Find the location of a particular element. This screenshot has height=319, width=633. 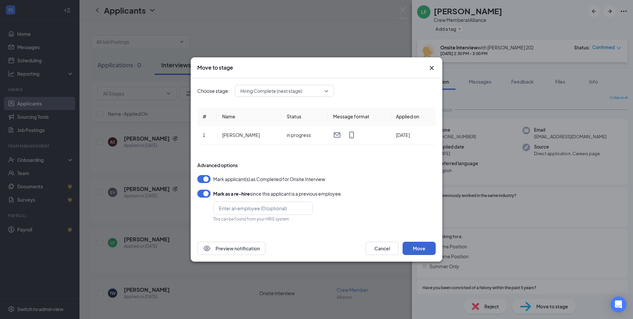

b: Mark as a re-hire is located at coordinates (231, 193).